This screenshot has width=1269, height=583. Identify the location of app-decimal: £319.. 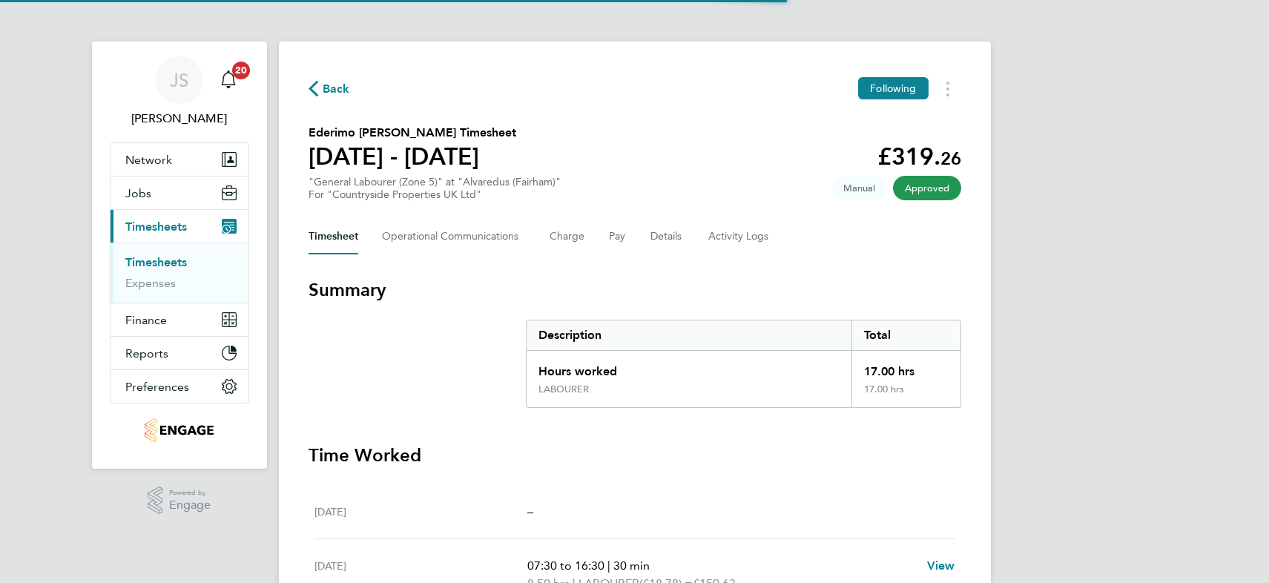
(919, 156).